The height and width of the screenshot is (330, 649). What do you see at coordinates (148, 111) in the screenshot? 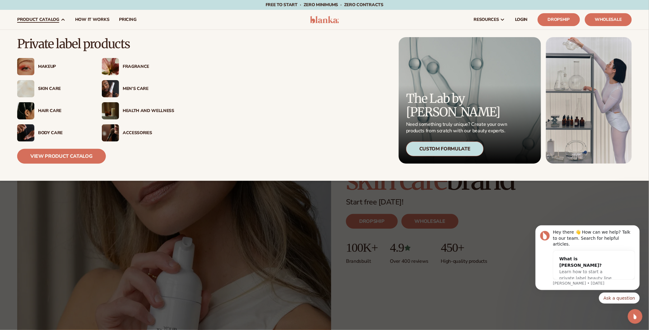
I see `div: Health And Wellness` at bounding box center [148, 111].